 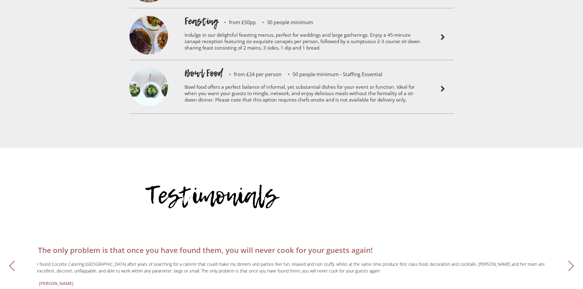 What do you see at coordinates (290, 211) in the screenshot?
I see `div: Testimonials` at bounding box center [290, 211].